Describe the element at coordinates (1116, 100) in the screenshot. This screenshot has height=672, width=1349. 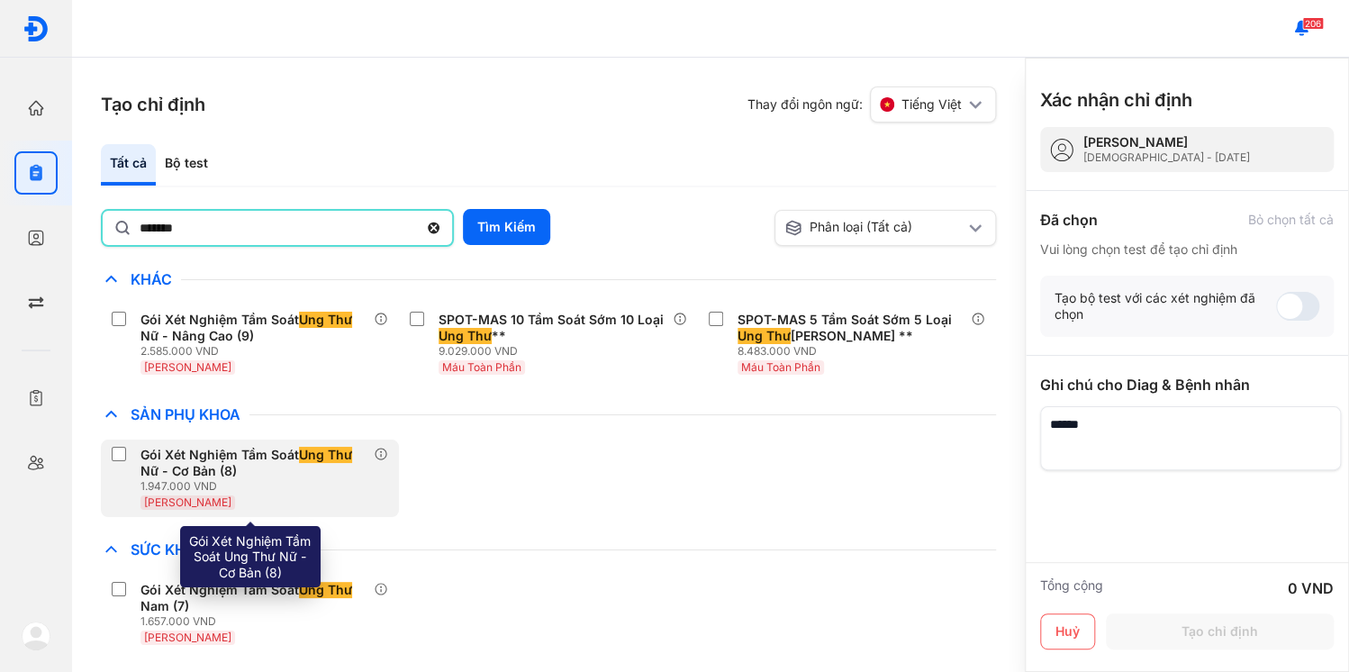
I see `h3: Xác nhận chỉ định` at that location.